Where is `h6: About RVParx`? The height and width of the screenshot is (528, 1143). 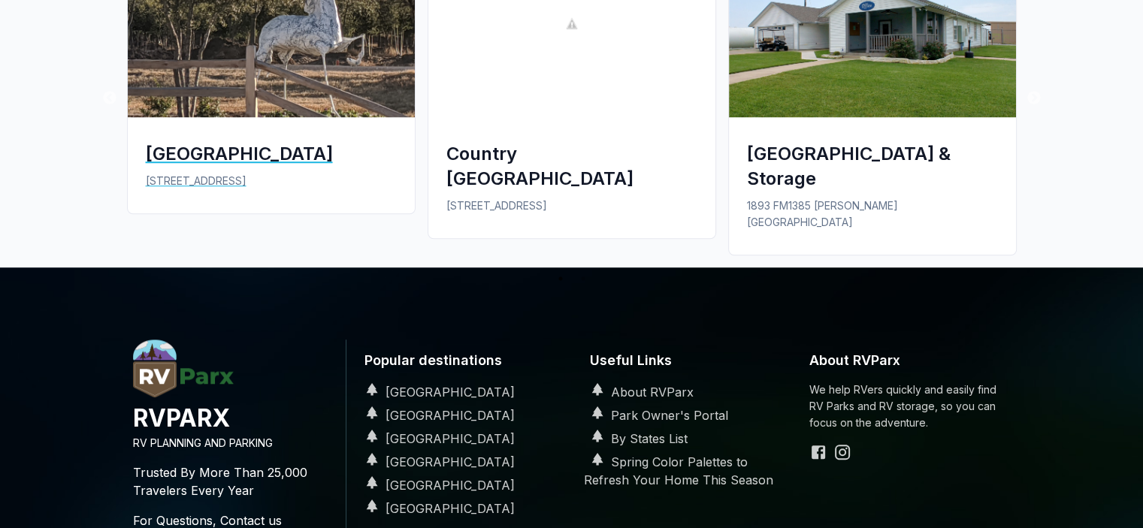
h6: About RVParx is located at coordinates (910, 361).